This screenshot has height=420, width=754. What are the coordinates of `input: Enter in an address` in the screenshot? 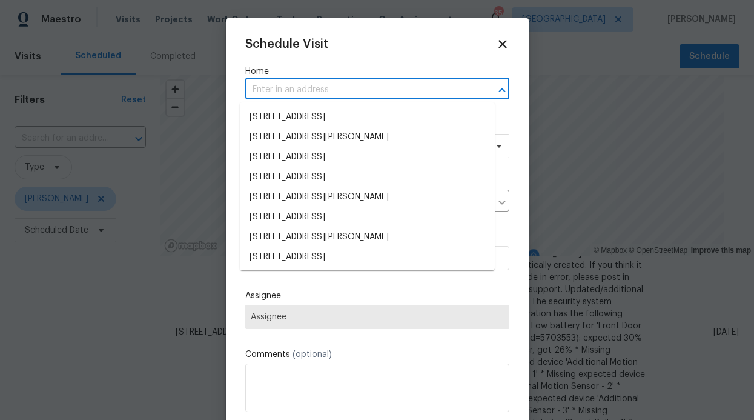 It's located at (361, 90).